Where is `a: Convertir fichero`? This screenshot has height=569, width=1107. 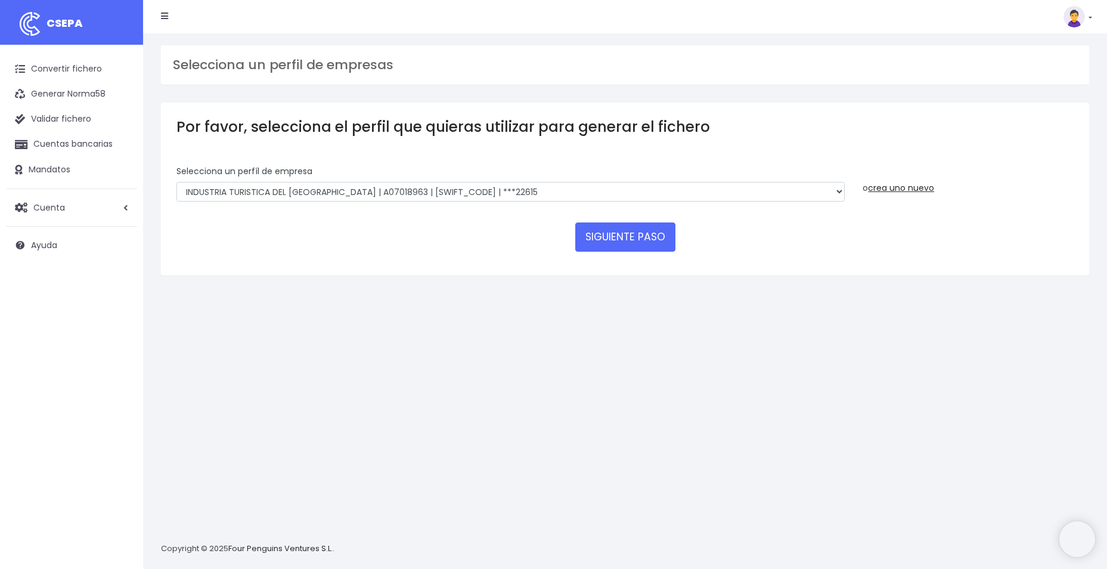
a: Convertir fichero is located at coordinates (72, 69).